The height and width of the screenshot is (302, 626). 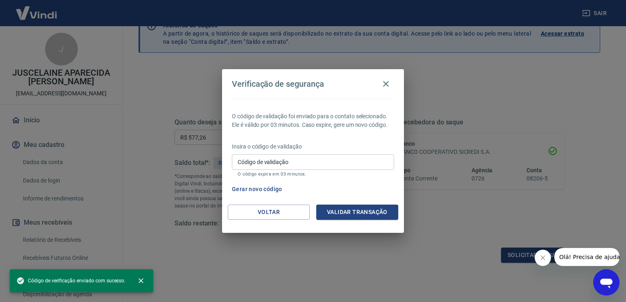 I want to click on h4: Verificação de segurança, so click(x=278, y=84).